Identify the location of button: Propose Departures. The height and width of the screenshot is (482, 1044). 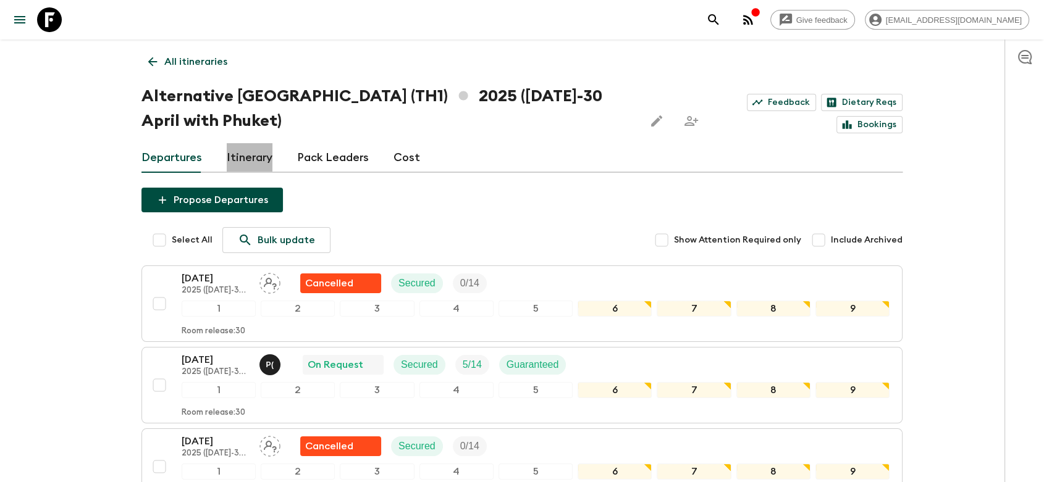
(212, 200).